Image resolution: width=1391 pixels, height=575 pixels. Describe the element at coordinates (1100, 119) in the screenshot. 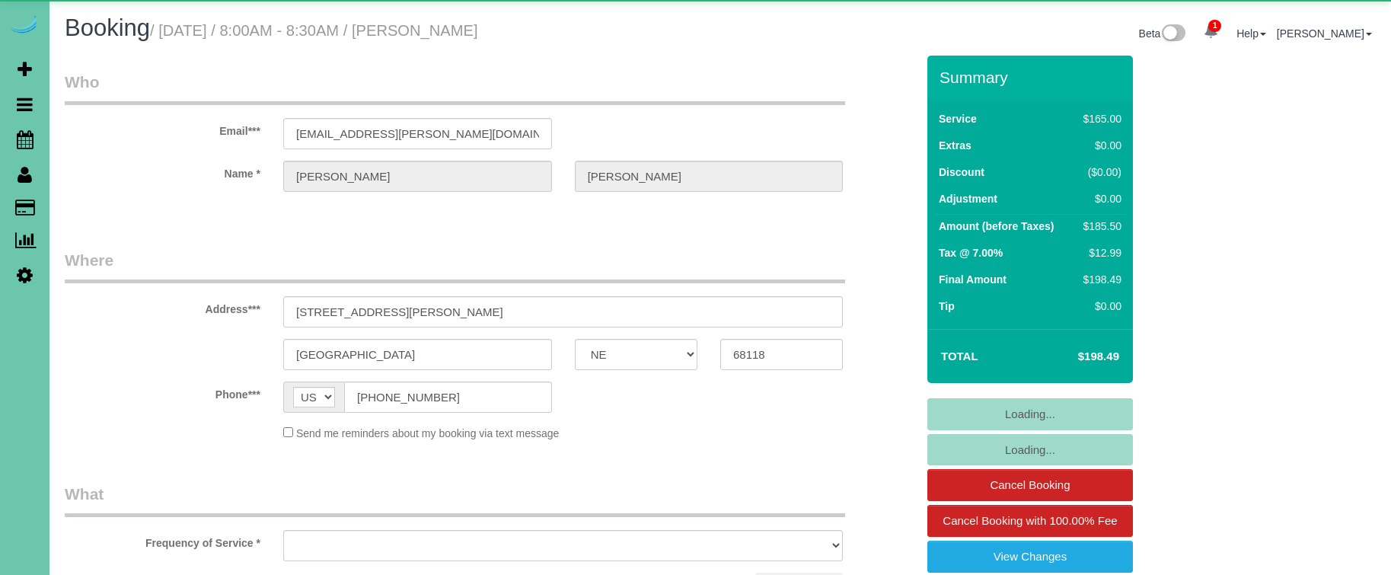

I see `div: $165.00` at that location.